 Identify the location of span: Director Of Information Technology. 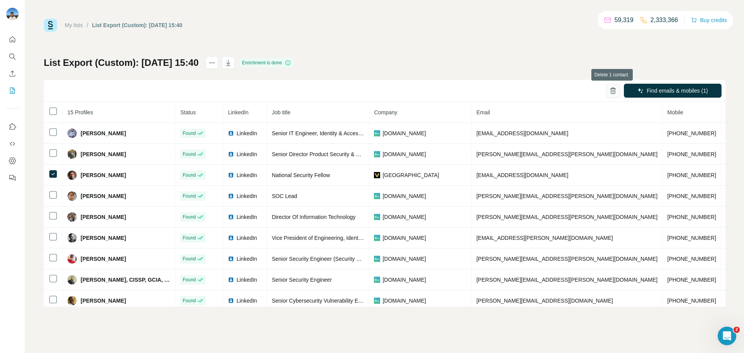
(313, 217).